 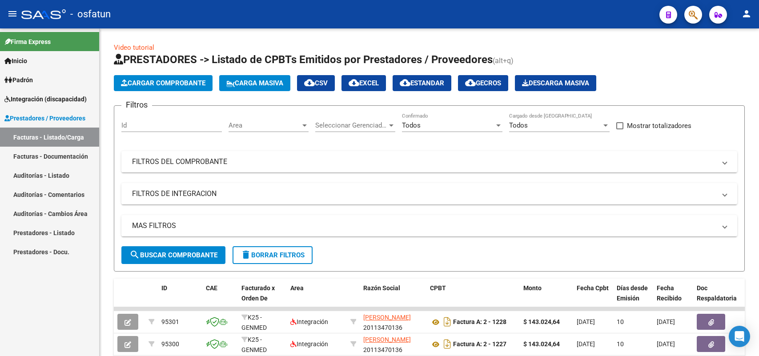 I want to click on button: Descarga Masiva, so click(x=555, y=83).